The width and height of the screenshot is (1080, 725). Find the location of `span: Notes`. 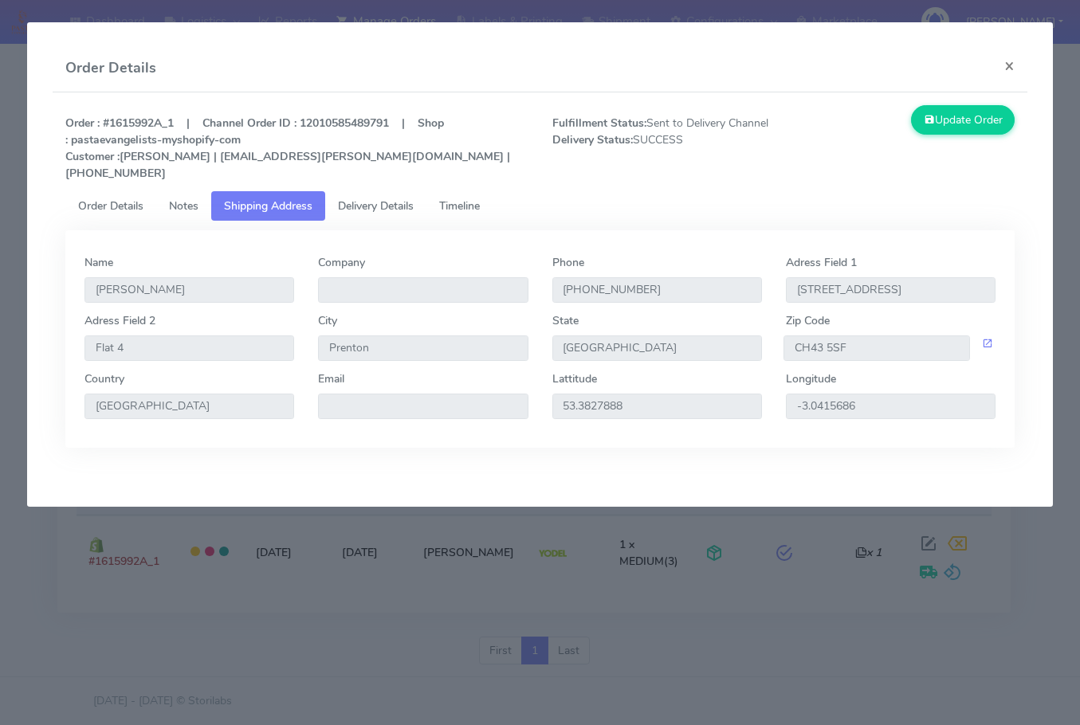

span: Notes is located at coordinates (183, 206).